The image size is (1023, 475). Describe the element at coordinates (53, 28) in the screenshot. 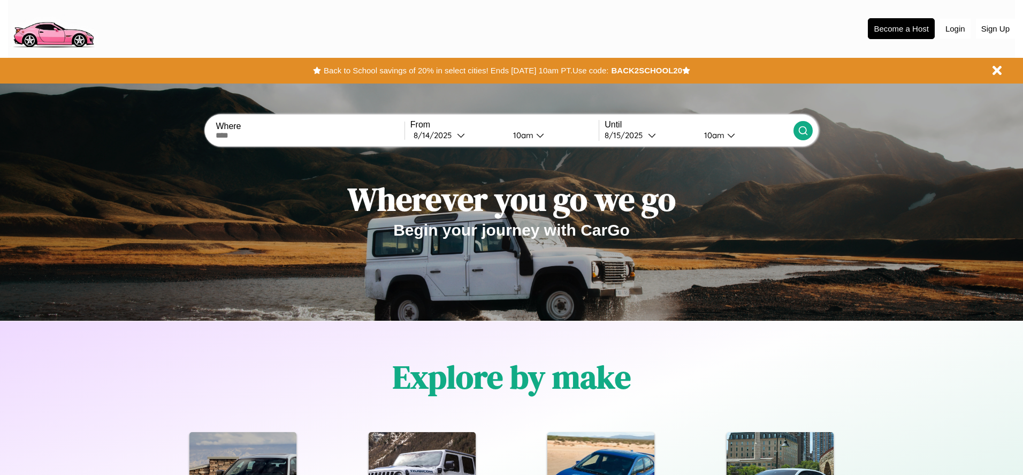

I see `img: logo` at that location.